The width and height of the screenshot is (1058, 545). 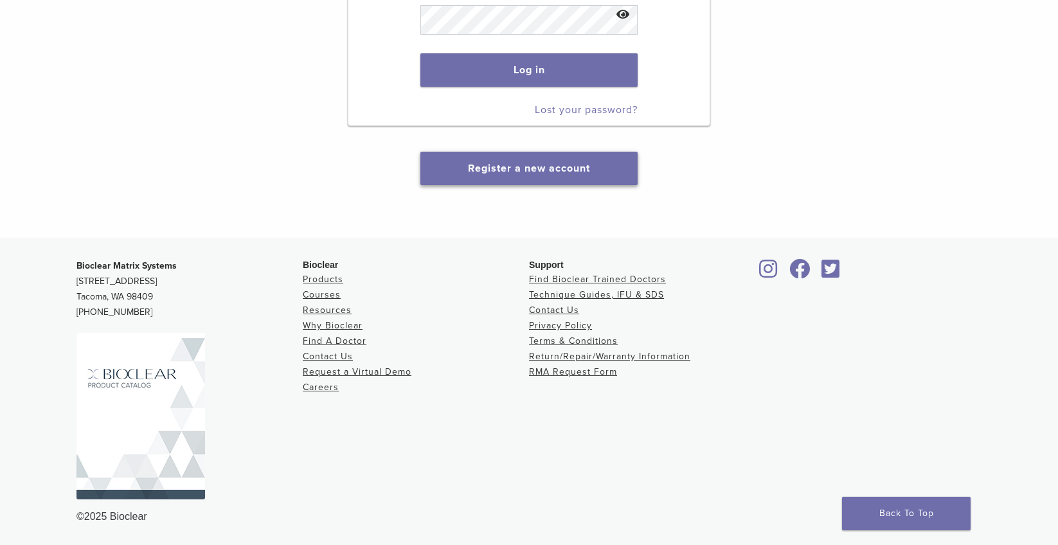 What do you see at coordinates (529, 70) in the screenshot?
I see `button: Log in` at bounding box center [529, 70].